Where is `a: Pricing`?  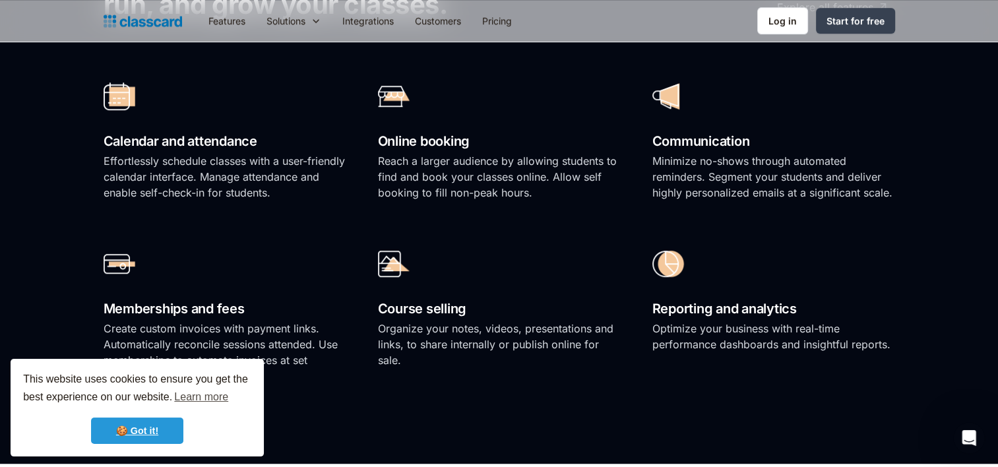 a: Pricing is located at coordinates (497, 20).